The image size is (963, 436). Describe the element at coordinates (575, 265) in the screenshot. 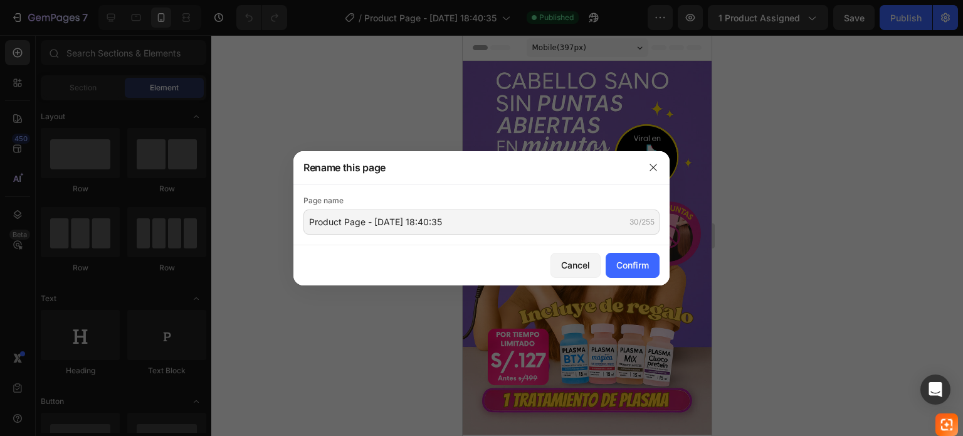

I see `div: Cancel` at that location.